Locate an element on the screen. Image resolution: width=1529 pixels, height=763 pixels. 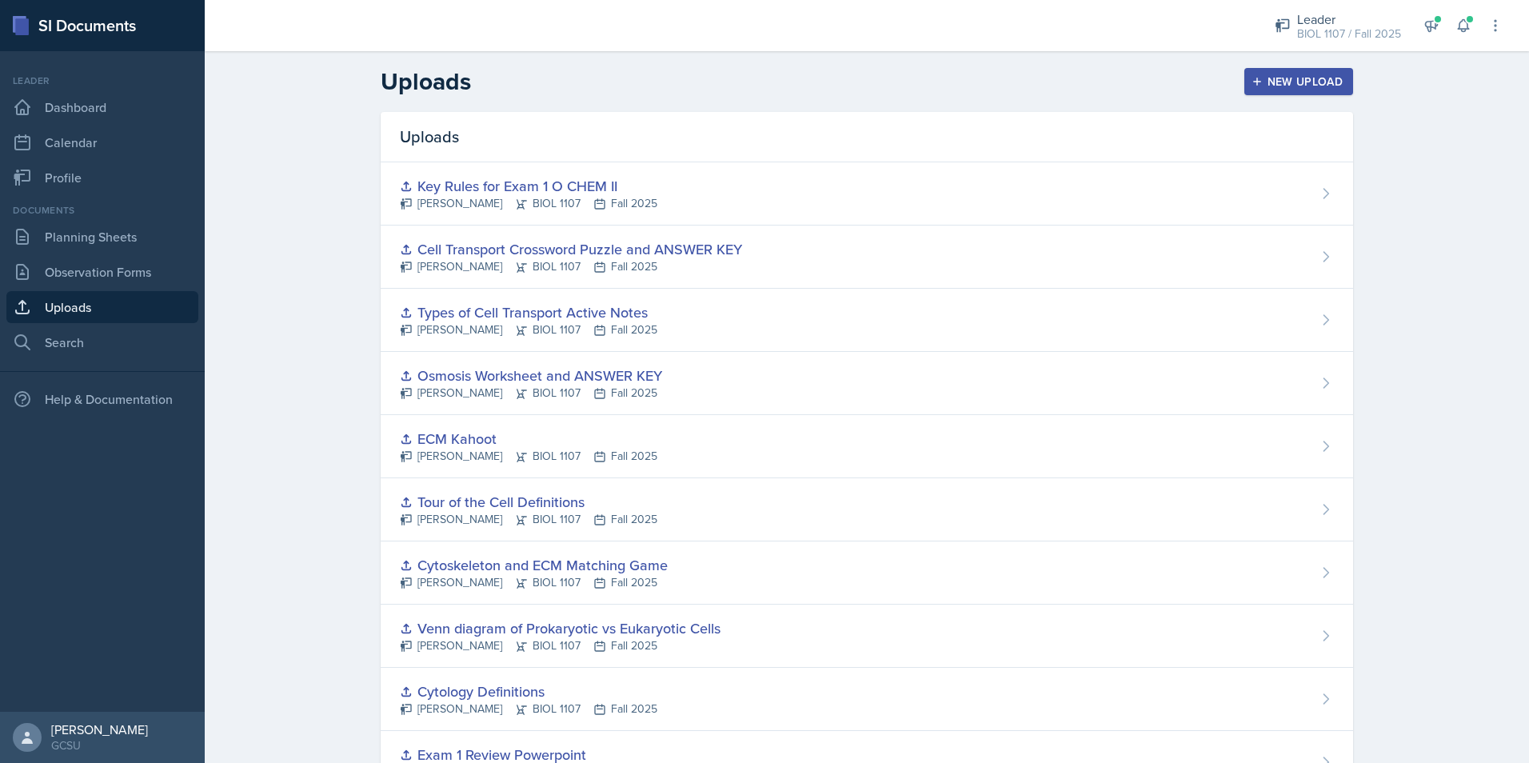
h2: Uploads is located at coordinates (426, 82).